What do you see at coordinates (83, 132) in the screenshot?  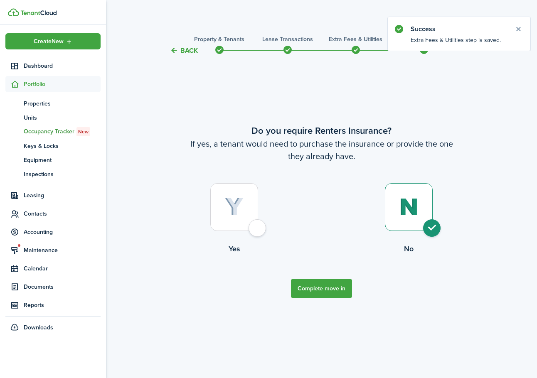 I see `span: New` at bounding box center [83, 132].